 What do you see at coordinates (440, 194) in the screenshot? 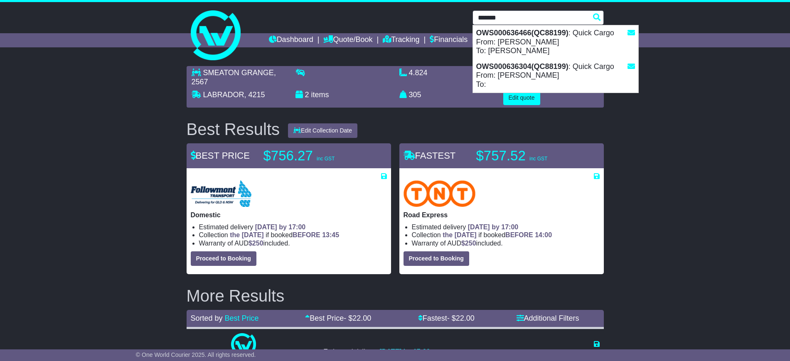
I see `img: TNT Domestic: Road Express` at bounding box center [440, 194].